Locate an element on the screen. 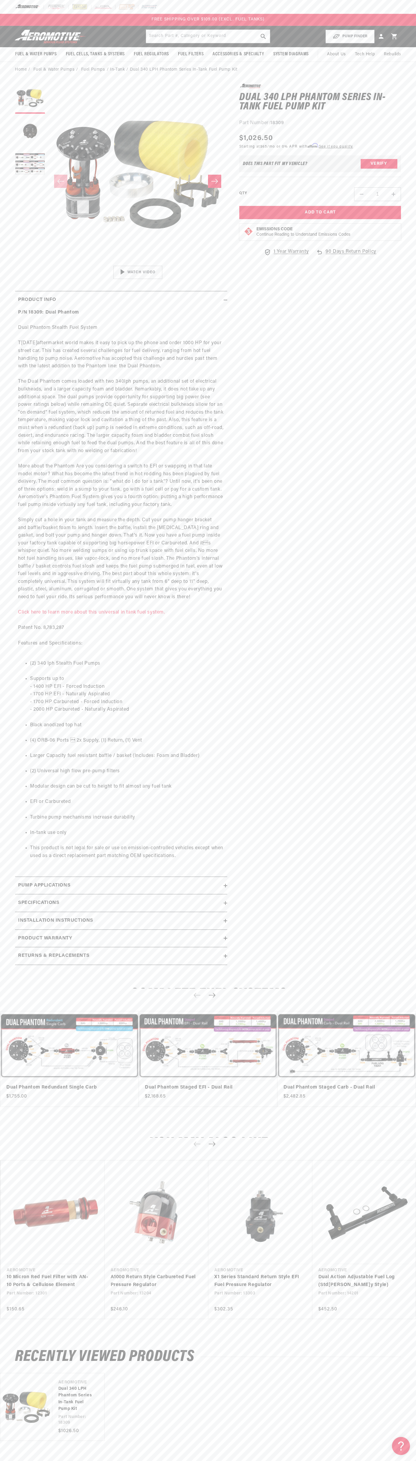 The width and height of the screenshot is (416, 1461). summary: Fuel Regulators is located at coordinates (151, 54).